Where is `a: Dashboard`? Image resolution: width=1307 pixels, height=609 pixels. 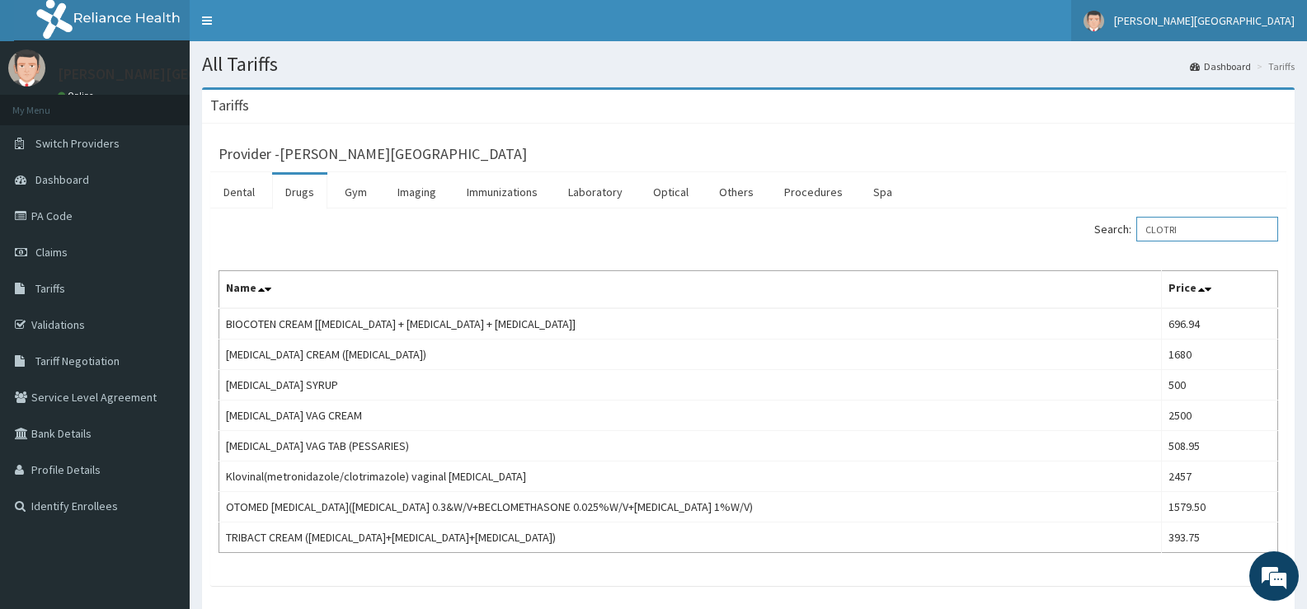
a: Dashboard is located at coordinates (1220, 66).